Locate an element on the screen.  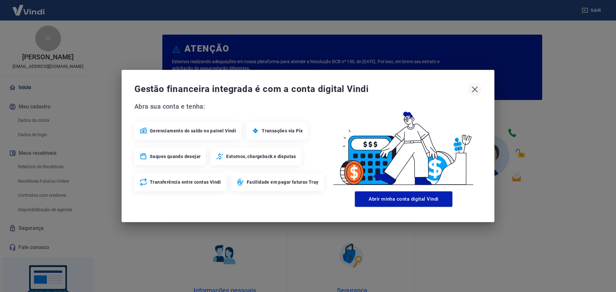
span: Abra sua conta e tenha: is located at coordinates (230, 107).